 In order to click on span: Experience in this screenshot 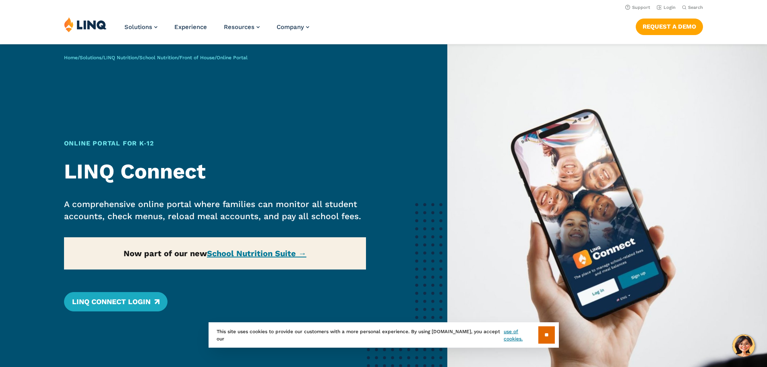, I will do `click(190, 27)`.